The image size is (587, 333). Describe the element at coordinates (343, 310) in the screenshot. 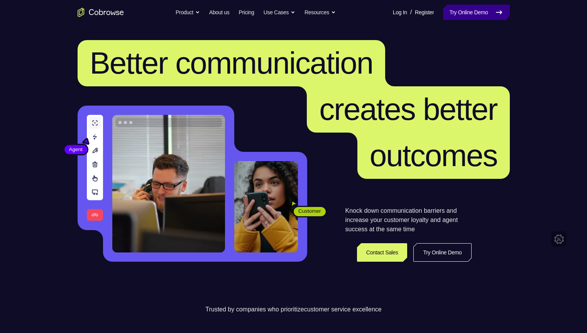

I see `span: customer service excellence` at that location.